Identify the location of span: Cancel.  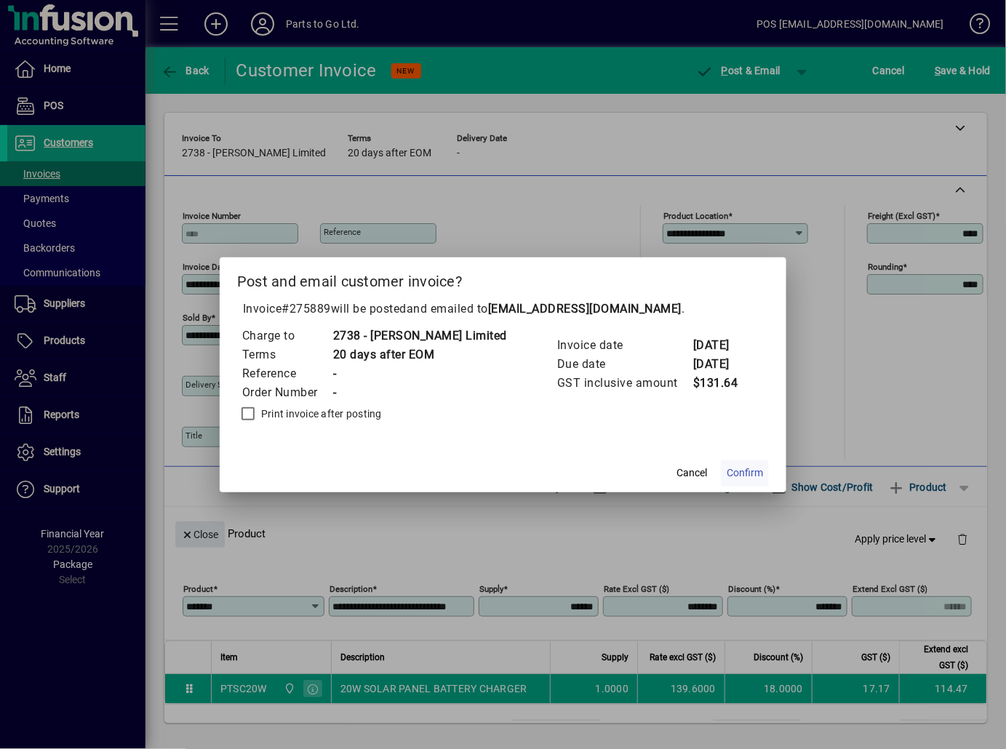
(692, 473).